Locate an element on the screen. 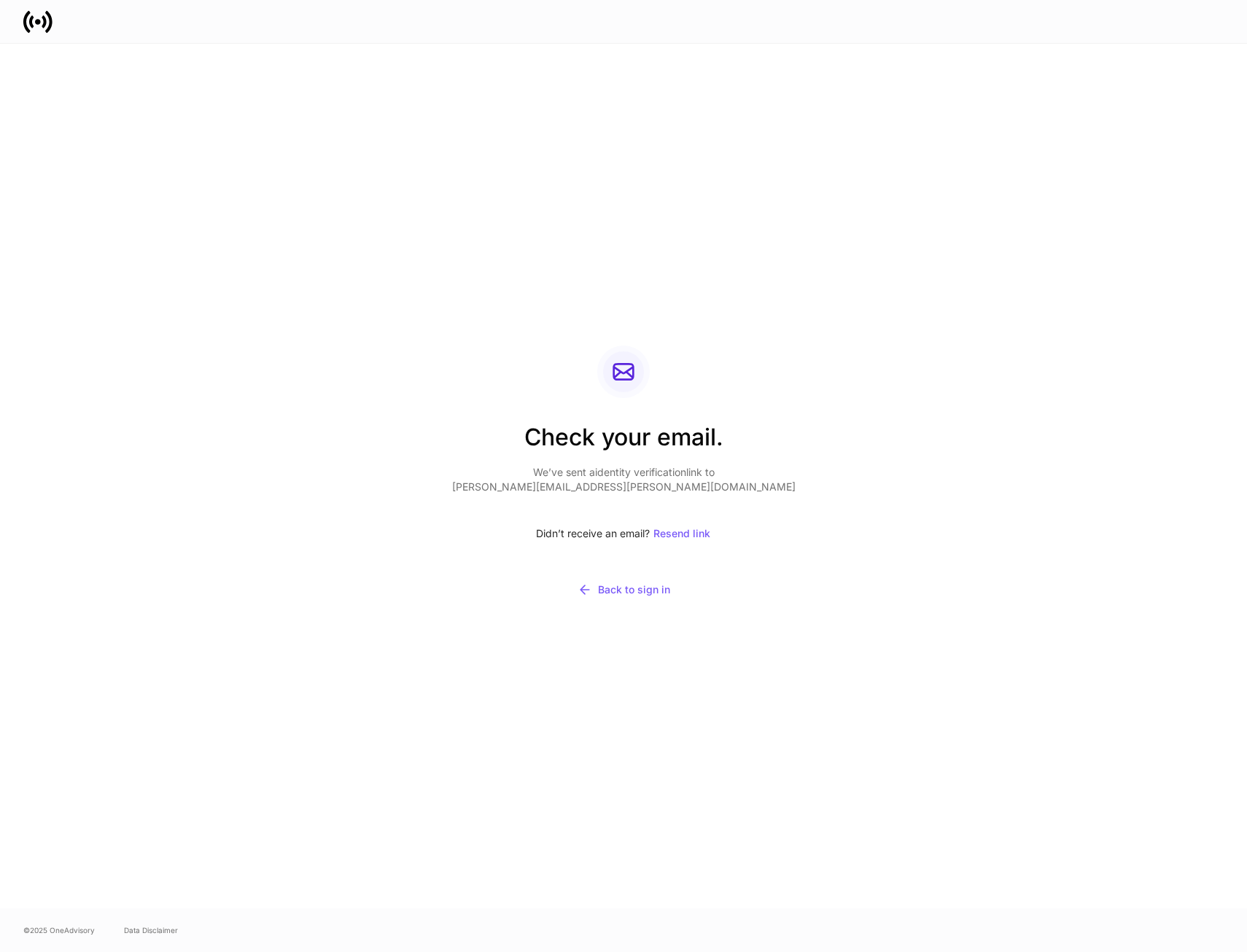 This screenshot has height=952, width=1247. button: Back to sign in is located at coordinates (624, 590).